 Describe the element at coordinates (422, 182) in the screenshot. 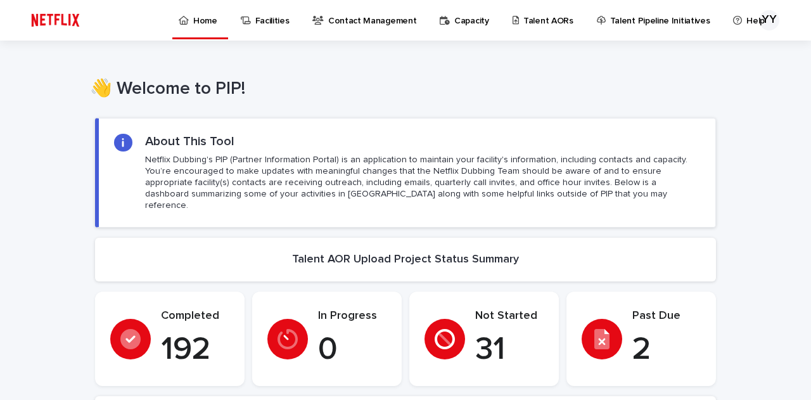

I see `p: Netflix Dubbing's PIP (Partner Information Portal) is an application to maintain your facility's ...` at that location.